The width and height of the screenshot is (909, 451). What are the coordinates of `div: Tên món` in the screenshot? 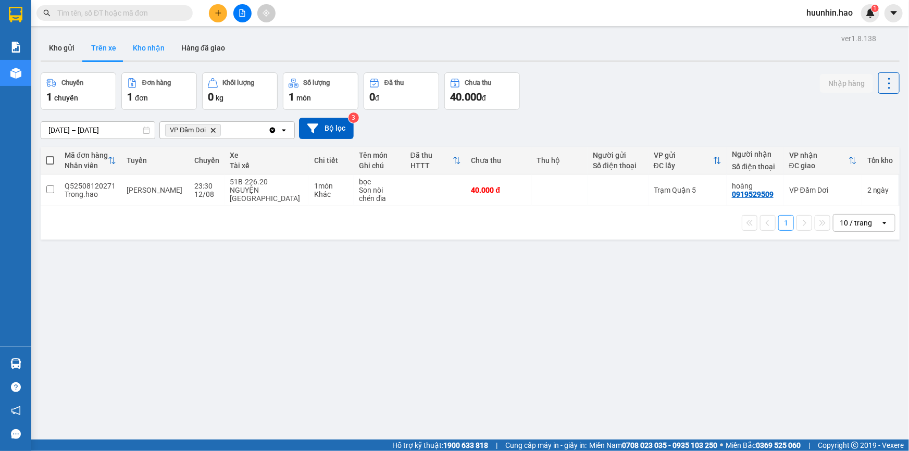 It's located at (379, 155).